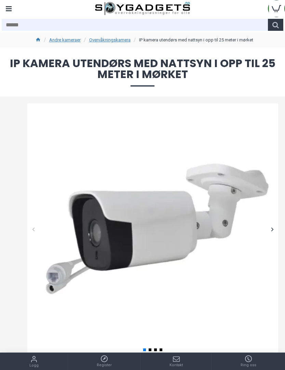 This screenshot has width=285, height=370. What do you see at coordinates (176, 361) in the screenshot?
I see `a: Kontakt` at bounding box center [176, 361].